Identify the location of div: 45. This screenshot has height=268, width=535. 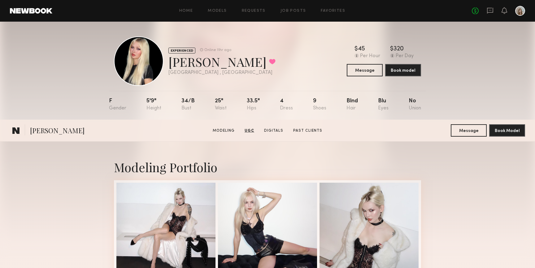
(361, 49).